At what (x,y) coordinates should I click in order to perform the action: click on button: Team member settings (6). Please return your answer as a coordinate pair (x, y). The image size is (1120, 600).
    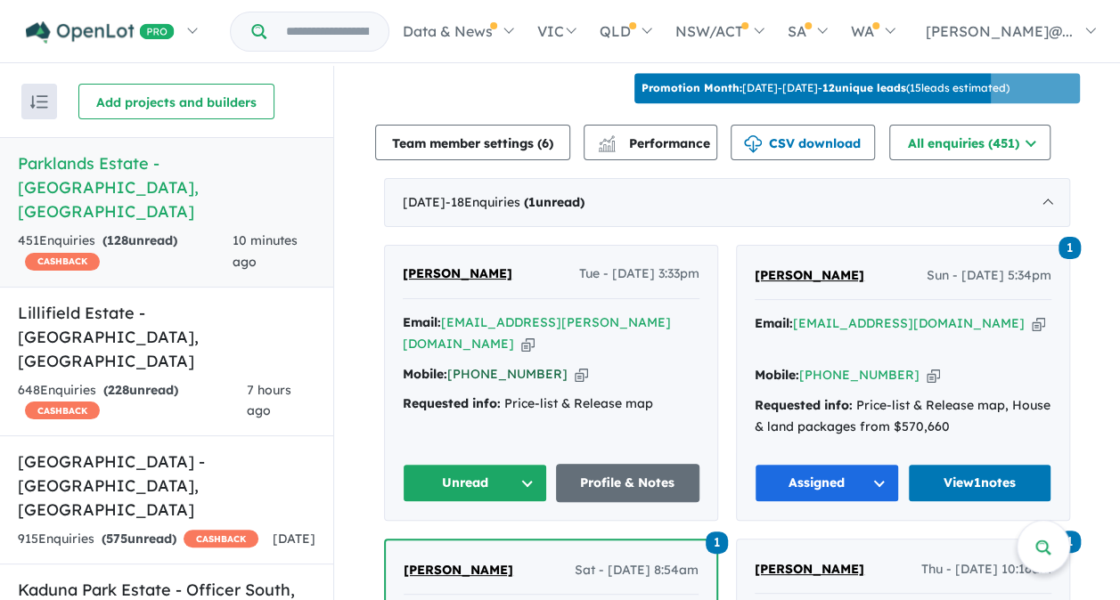
    Looking at the image, I should click on (472, 143).